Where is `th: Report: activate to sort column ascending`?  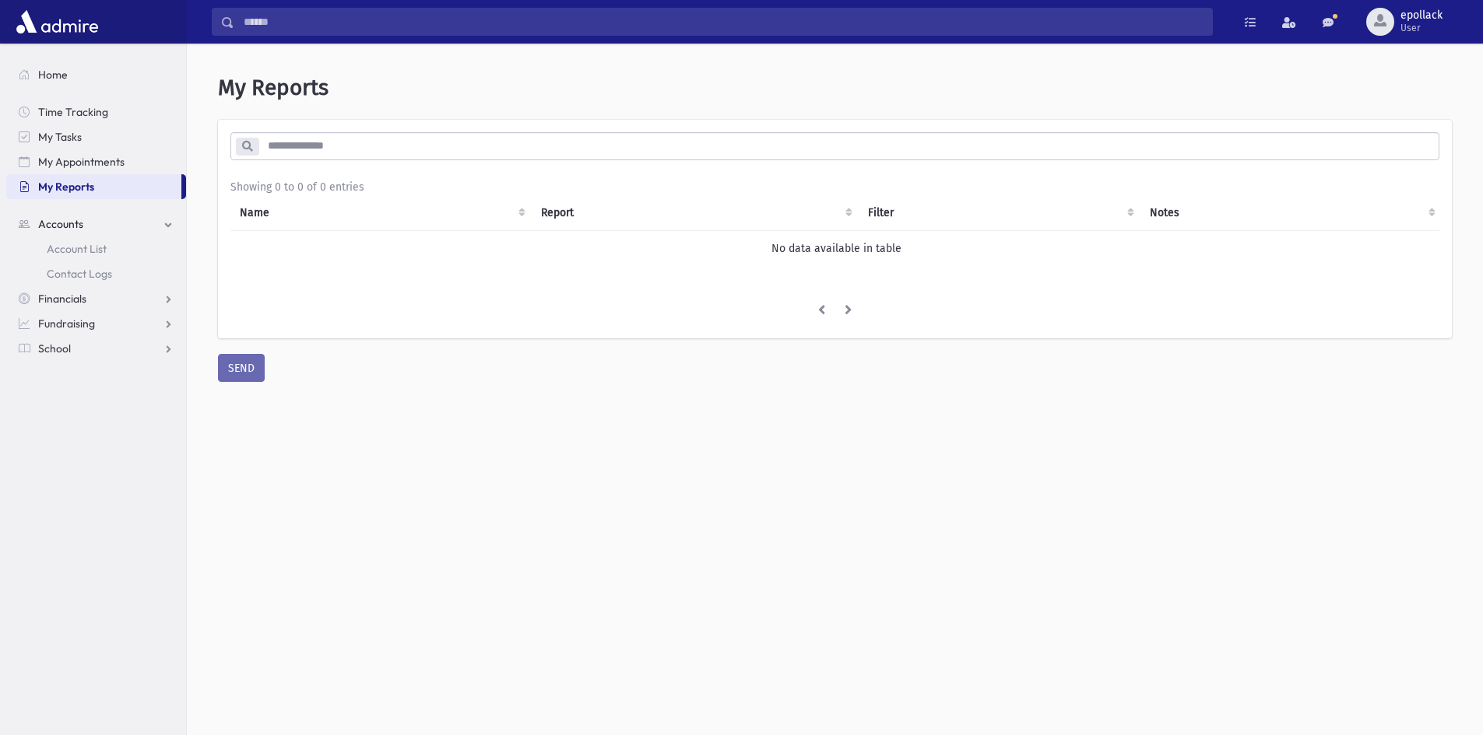
th: Report: activate to sort column ascending is located at coordinates (695, 213).